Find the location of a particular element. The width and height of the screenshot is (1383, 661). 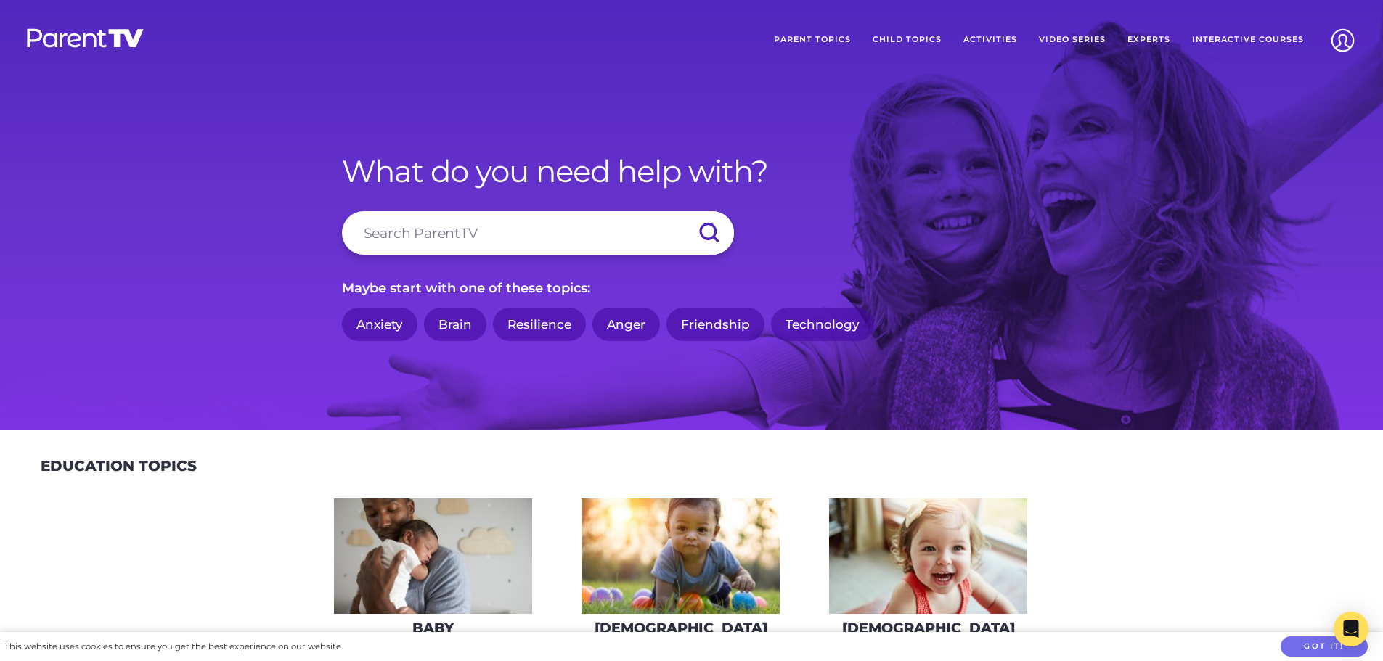

input: Submit is located at coordinates (709, 233).